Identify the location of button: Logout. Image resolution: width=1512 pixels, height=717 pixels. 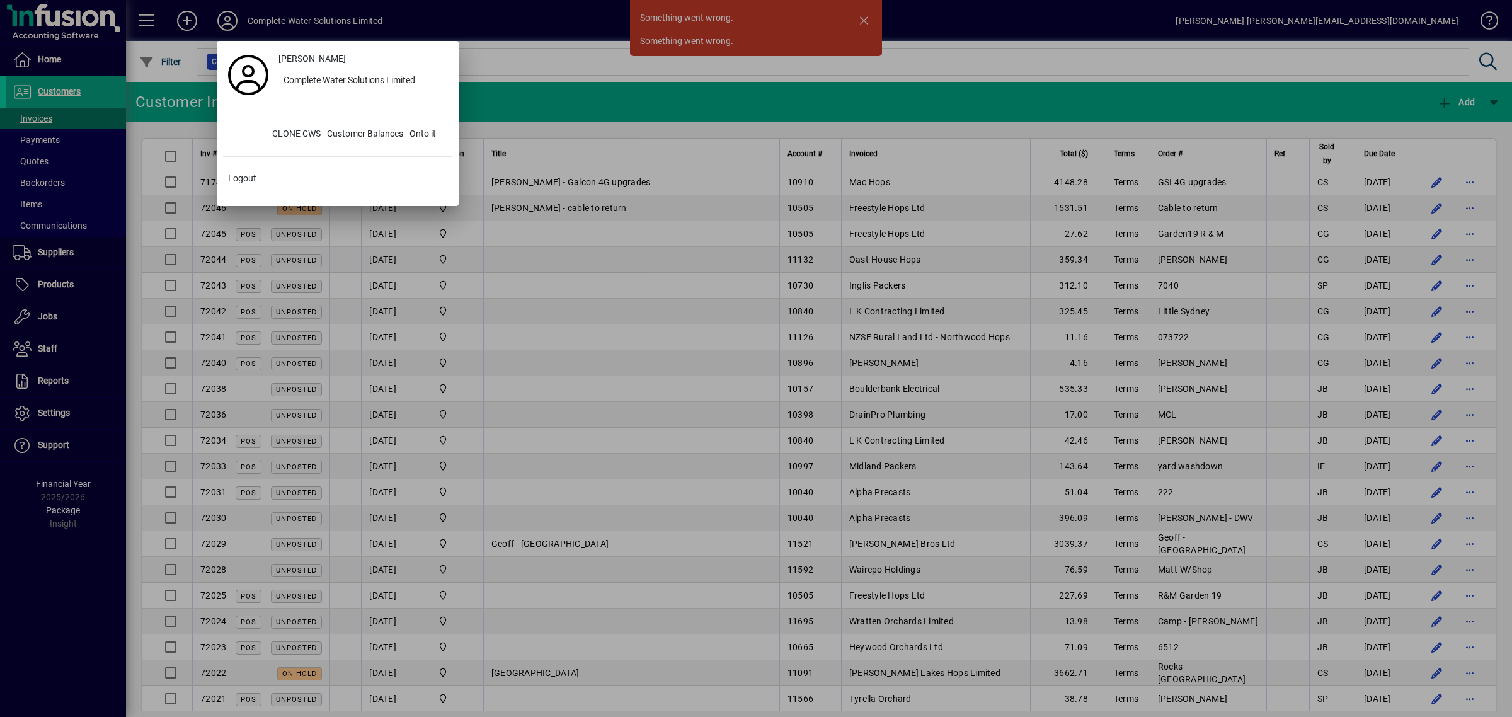
(338, 178).